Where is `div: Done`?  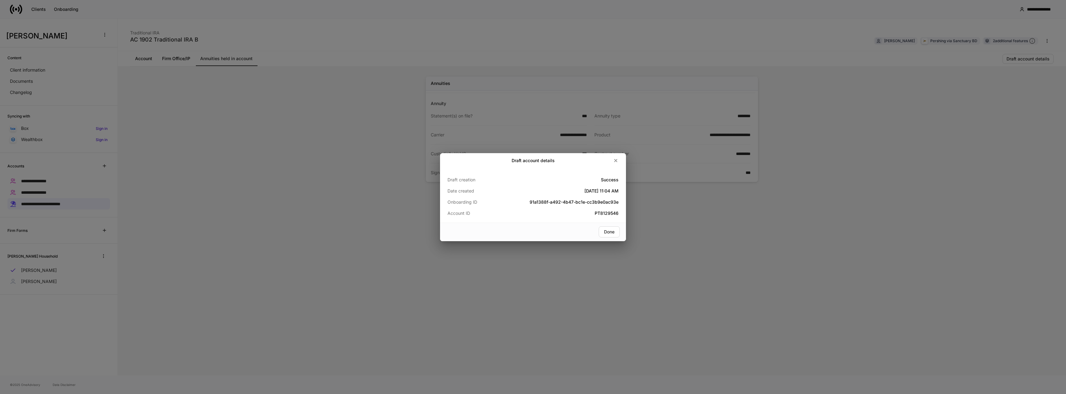 div: Done is located at coordinates (609, 232).